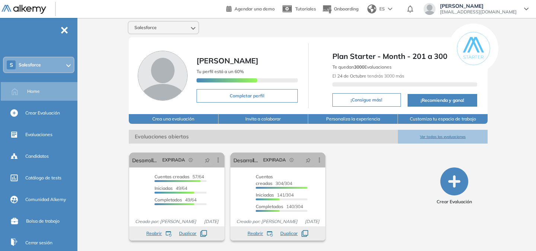 This screenshot has height=251, width=536. I want to click on span: Cerrar sesión, so click(39, 242).